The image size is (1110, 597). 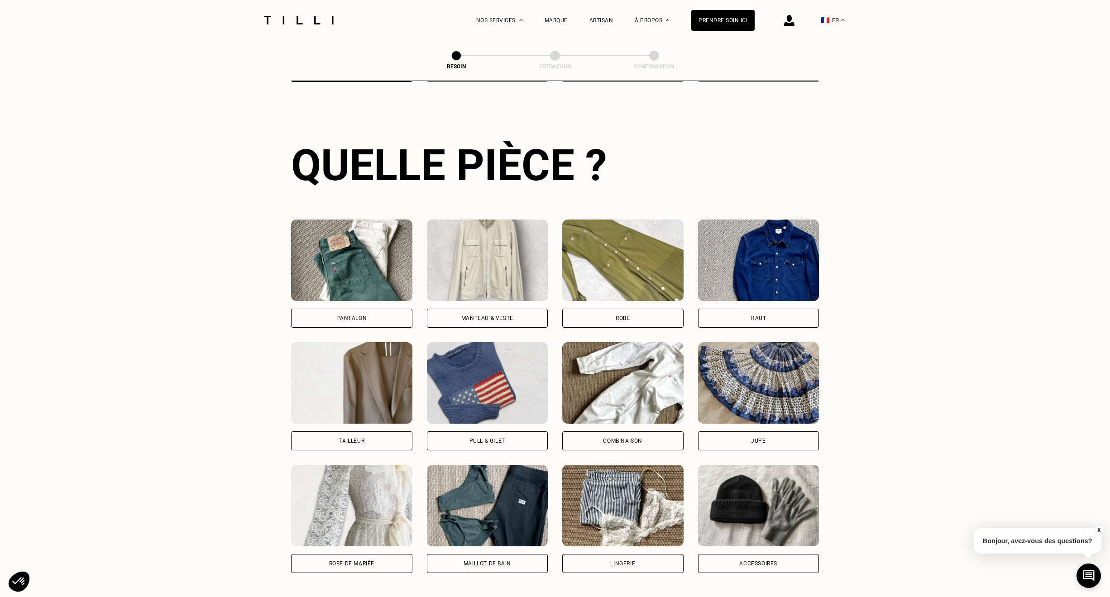 I want to click on div: Accessoires, so click(x=758, y=563).